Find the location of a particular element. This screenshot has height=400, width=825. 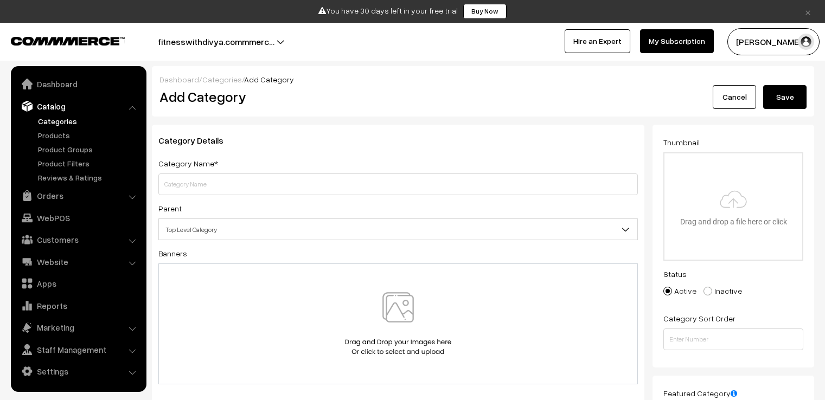

a: My Subscription is located at coordinates (677, 41).